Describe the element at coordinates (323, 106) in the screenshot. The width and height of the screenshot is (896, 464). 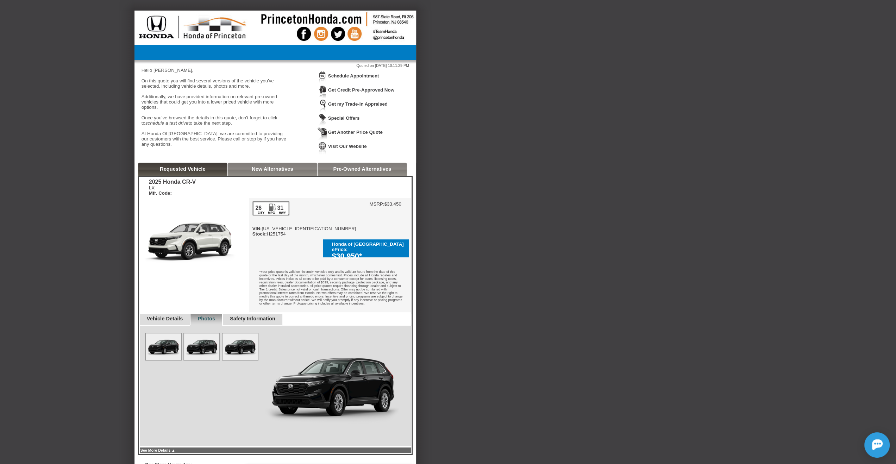
I see `img: Icon_TradeInAppraisal.png` at that location.